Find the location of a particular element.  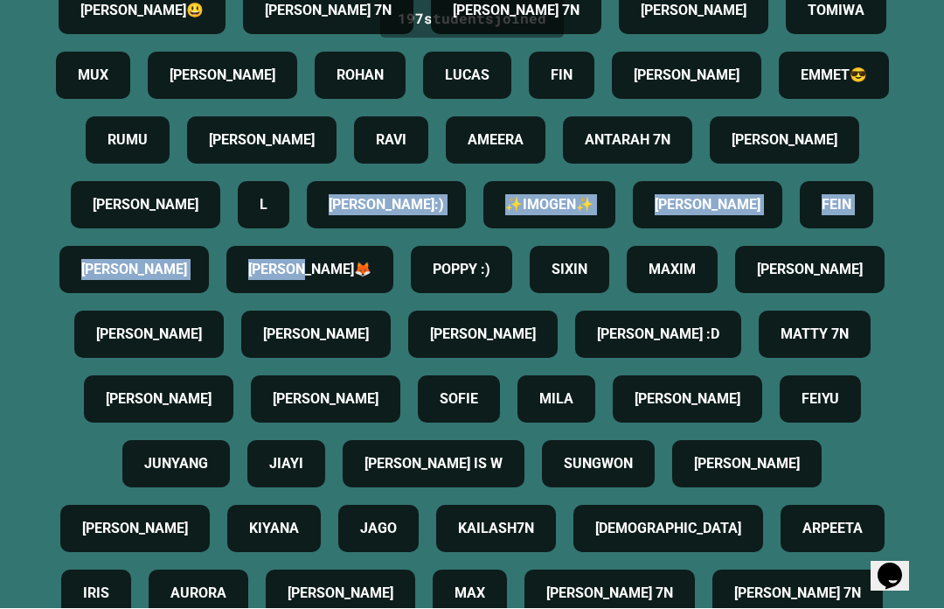

h4: MUX is located at coordinates (93, 76).